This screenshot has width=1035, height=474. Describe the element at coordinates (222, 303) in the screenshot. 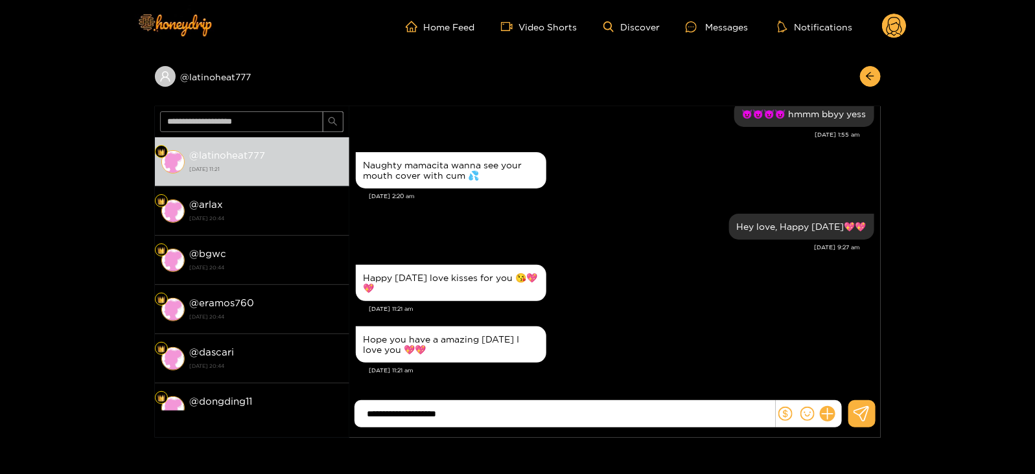

I see `strong: @ eramos760` at that location.